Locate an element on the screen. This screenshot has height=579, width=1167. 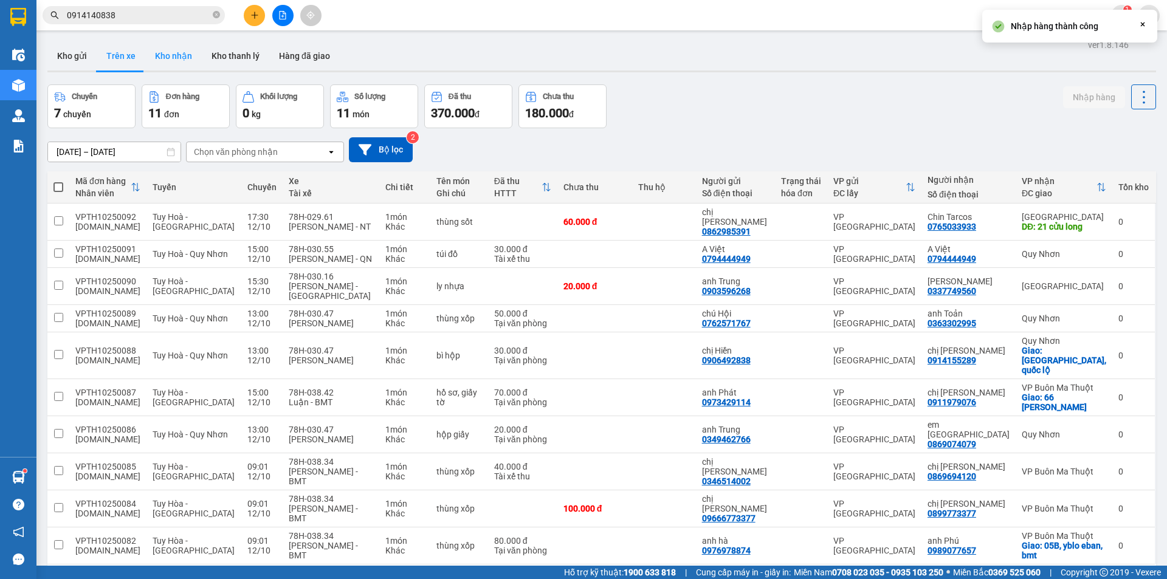
div: Khối lượng is located at coordinates (278, 97).